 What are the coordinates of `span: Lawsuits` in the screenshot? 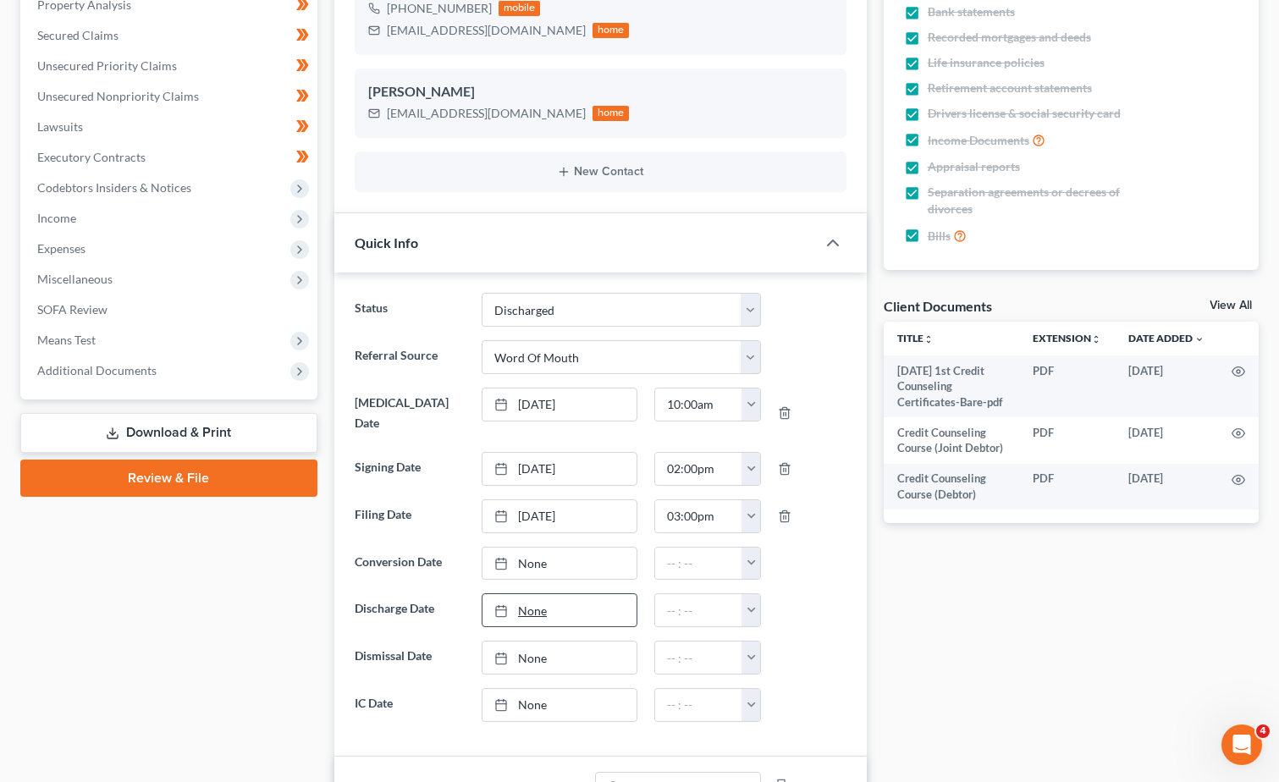 It's located at (60, 126).